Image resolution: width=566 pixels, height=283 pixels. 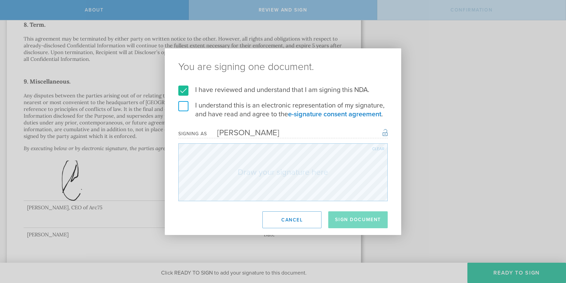 I want to click on a: e-signature consent agreement, so click(x=335, y=114).